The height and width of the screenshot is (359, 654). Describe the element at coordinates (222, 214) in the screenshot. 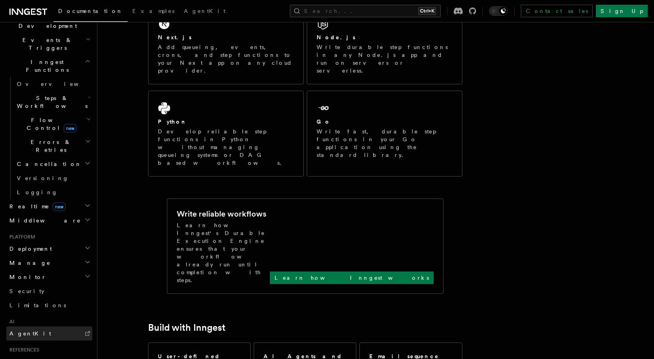

I see `h2: Write reliable workflows` at that location.